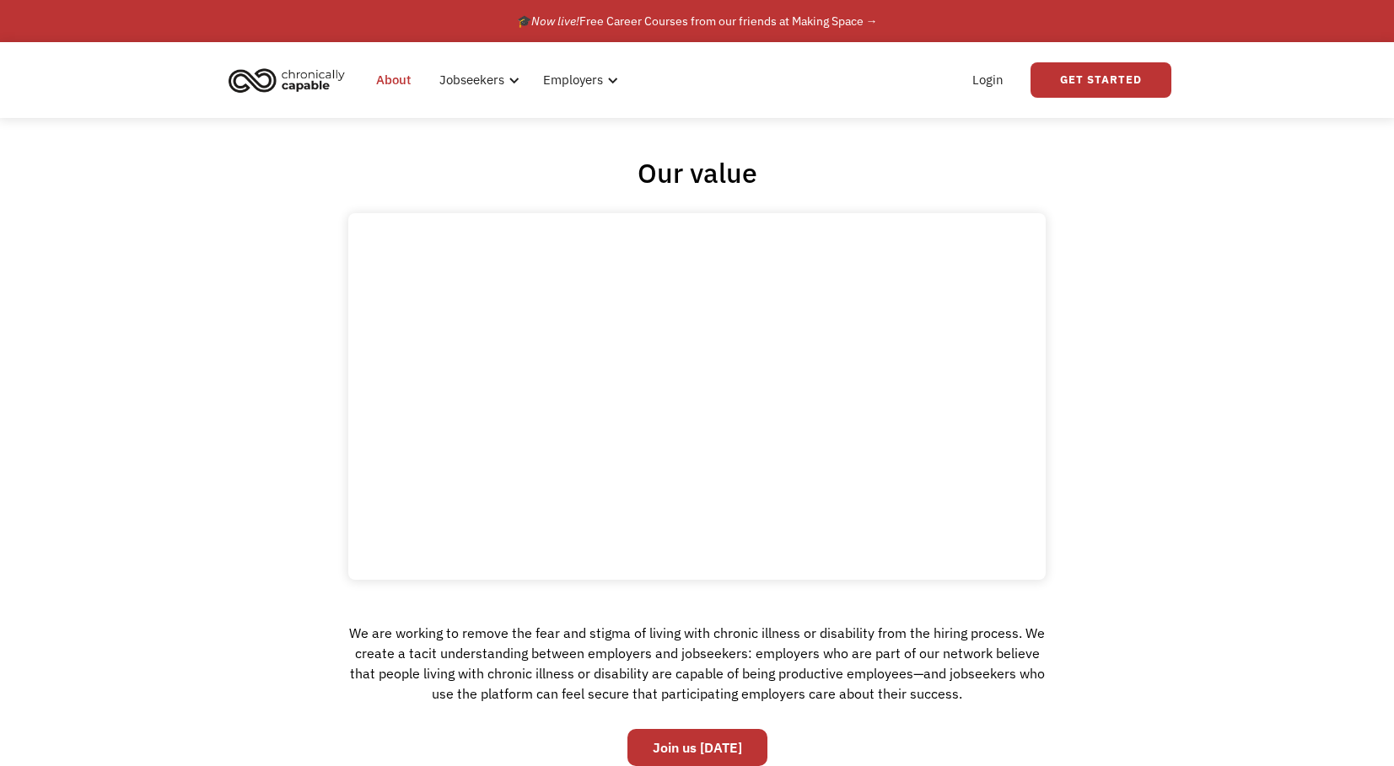 The height and width of the screenshot is (766, 1394). I want to click on img: Chronically Capable logo, so click(287, 80).